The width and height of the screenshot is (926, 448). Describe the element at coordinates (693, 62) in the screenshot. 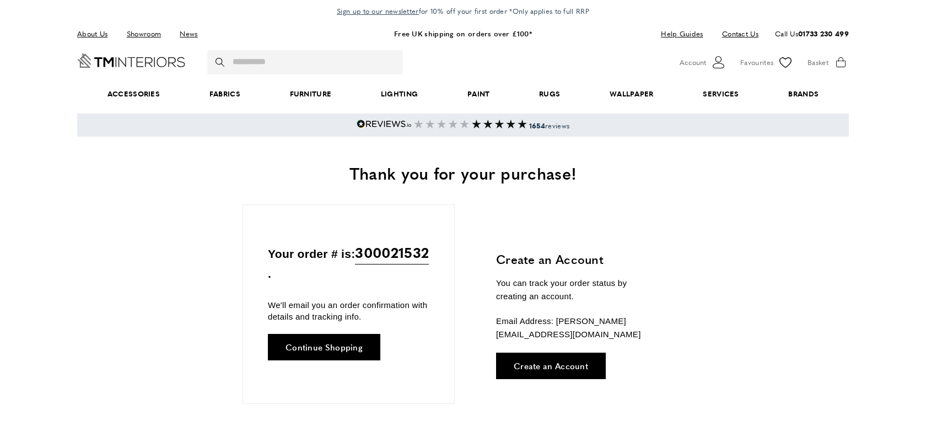

I see `span: Account` at that location.